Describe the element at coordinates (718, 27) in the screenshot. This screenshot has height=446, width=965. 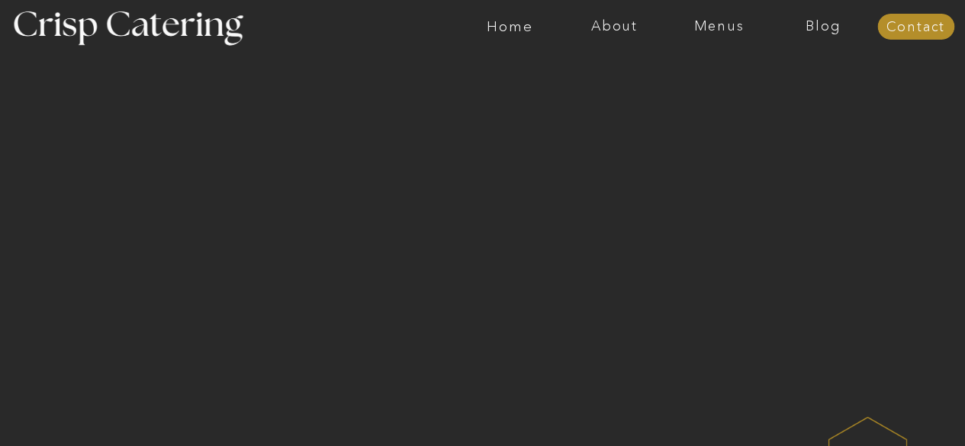
I see `a: Menus` at that location.